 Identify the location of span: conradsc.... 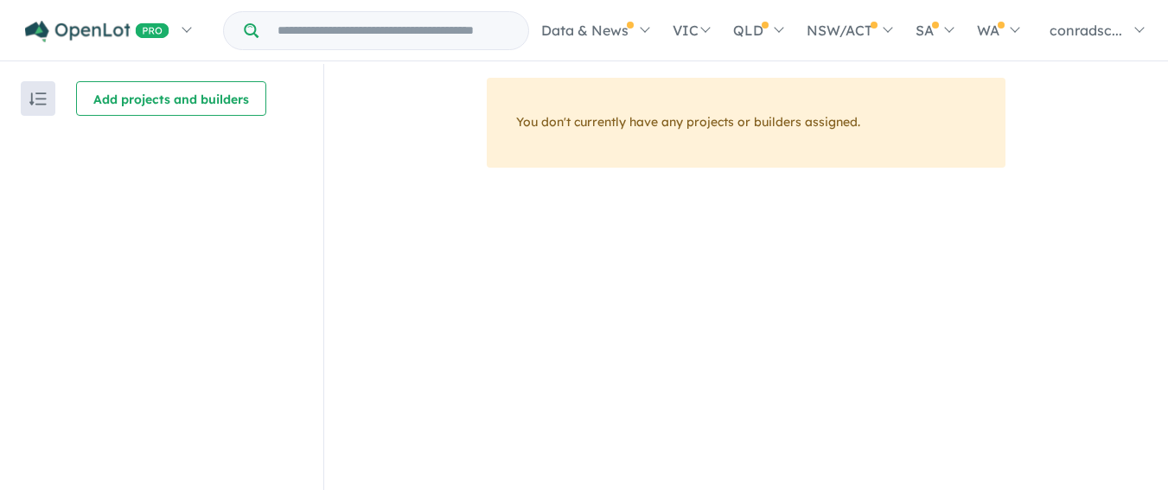
(1086, 30).